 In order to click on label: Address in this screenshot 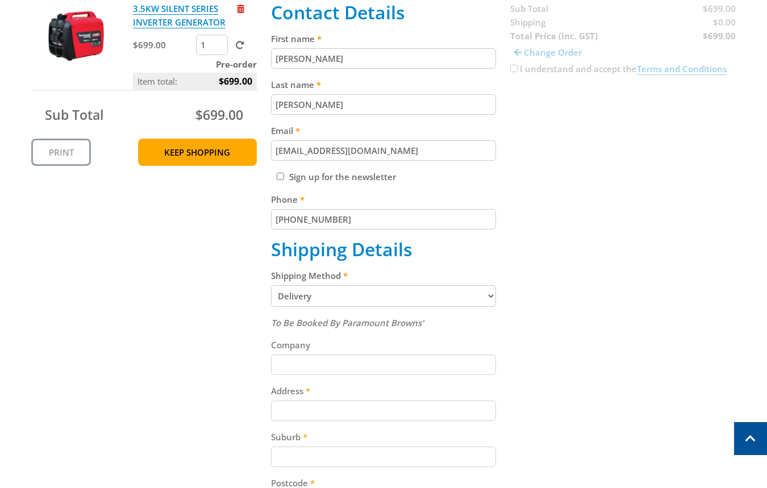, I will do `click(384, 391)`.